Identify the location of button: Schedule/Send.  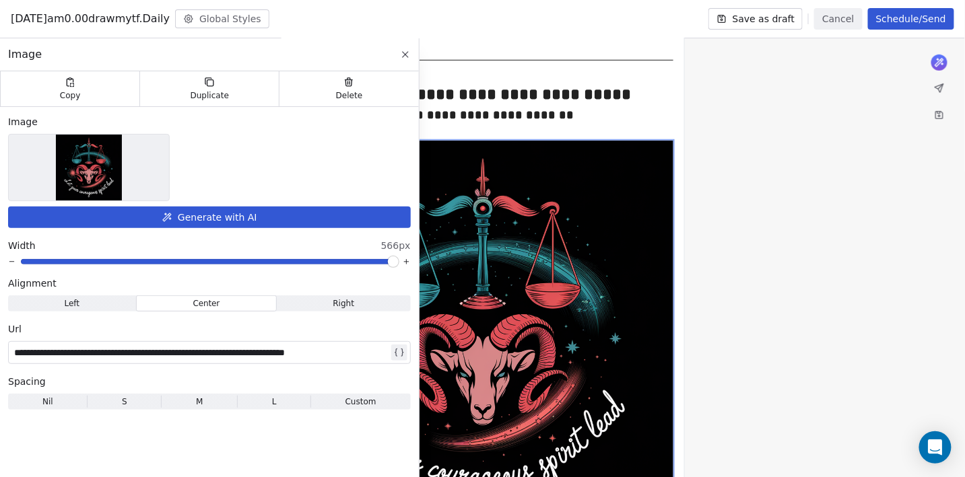
(911, 19).